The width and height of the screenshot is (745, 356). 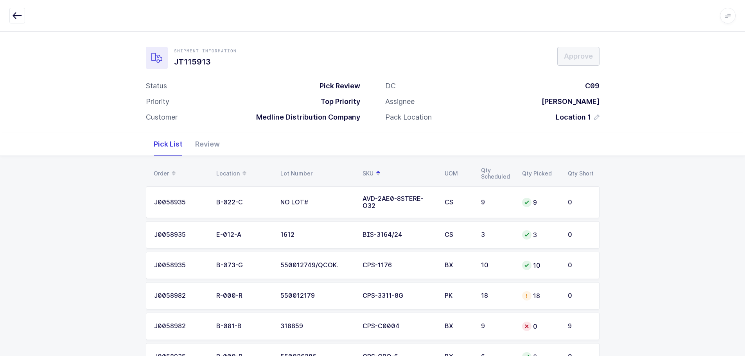 I want to click on span: C09, so click(x=592, y=86).